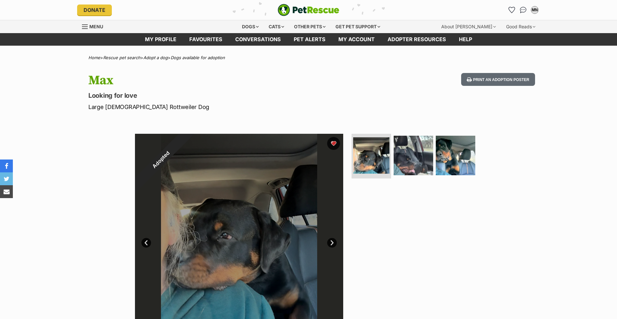 Image resolution: width=617 pixels, height=319 pixels. Describe the element at coordinates (523, 10) in the screenshot. I see `ul: Account quick links` at that location.